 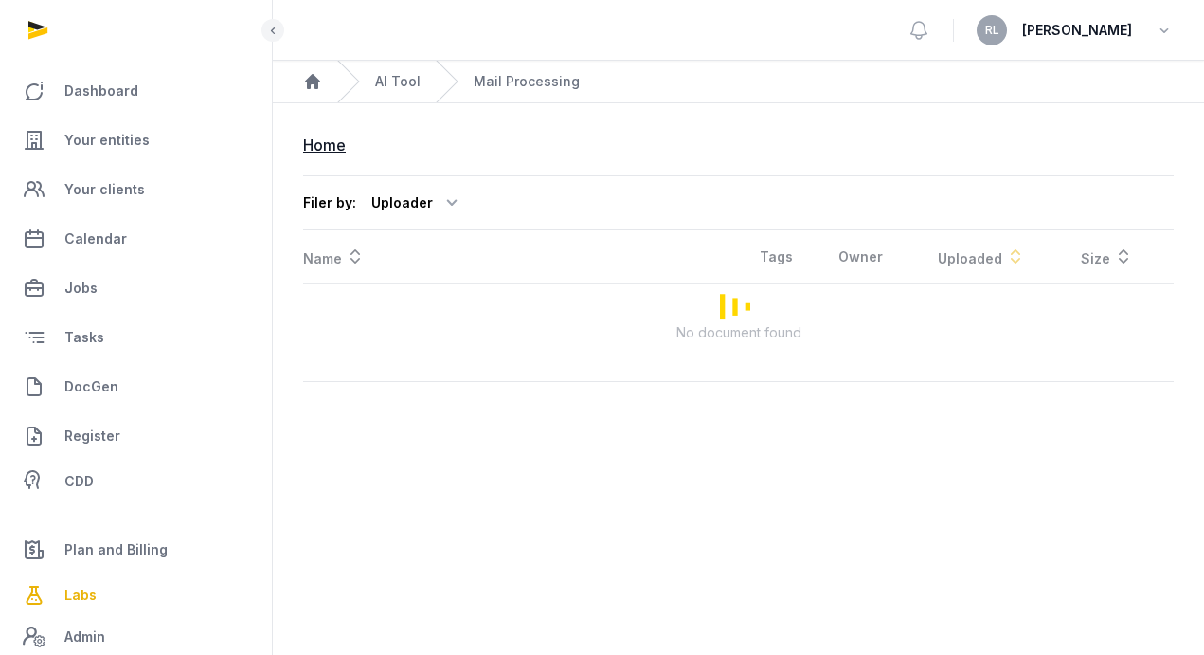 I want to click on a: Dashboard, so click(x=136, y=91).